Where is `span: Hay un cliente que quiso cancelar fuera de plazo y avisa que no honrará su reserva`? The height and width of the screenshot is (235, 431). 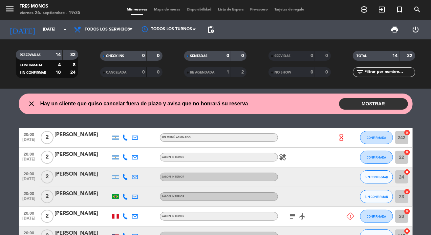
span: Hay un cliente que quiso cancelar fuera de plazo y avisa que no honrará su reserva is located at coordinates (144, 104).